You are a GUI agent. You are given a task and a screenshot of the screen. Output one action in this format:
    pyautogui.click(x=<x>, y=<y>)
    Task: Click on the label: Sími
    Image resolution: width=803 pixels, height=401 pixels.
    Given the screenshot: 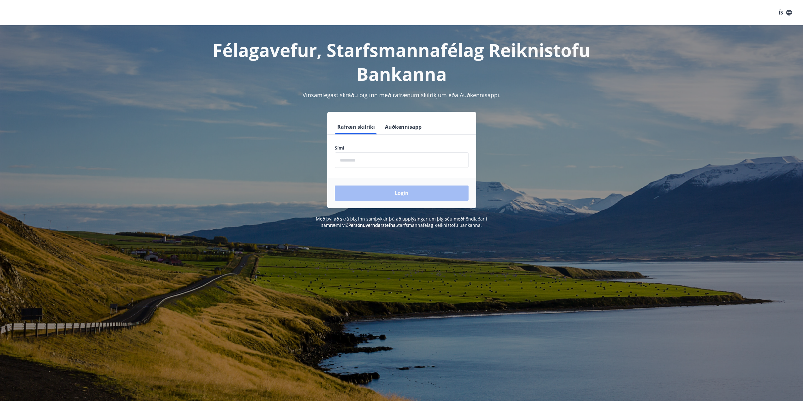 What is the action you would take?
    pyautogui.click(x=402, y=148)
    